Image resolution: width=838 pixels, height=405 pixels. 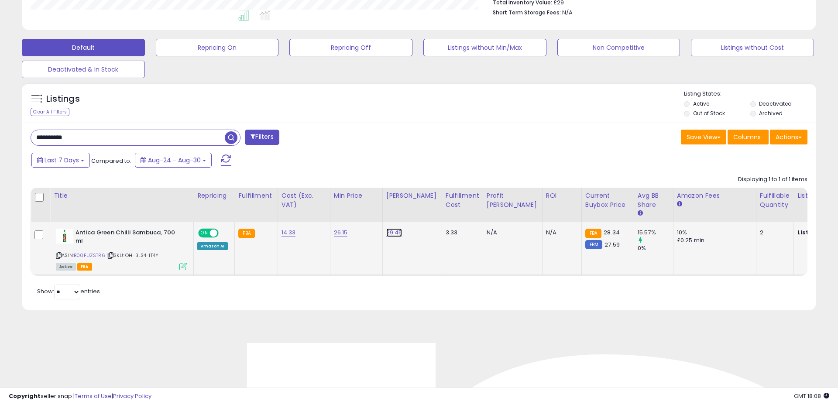 I want to click on span: All listings currently available for purchase on Amazon, so click(x=66, y=267).